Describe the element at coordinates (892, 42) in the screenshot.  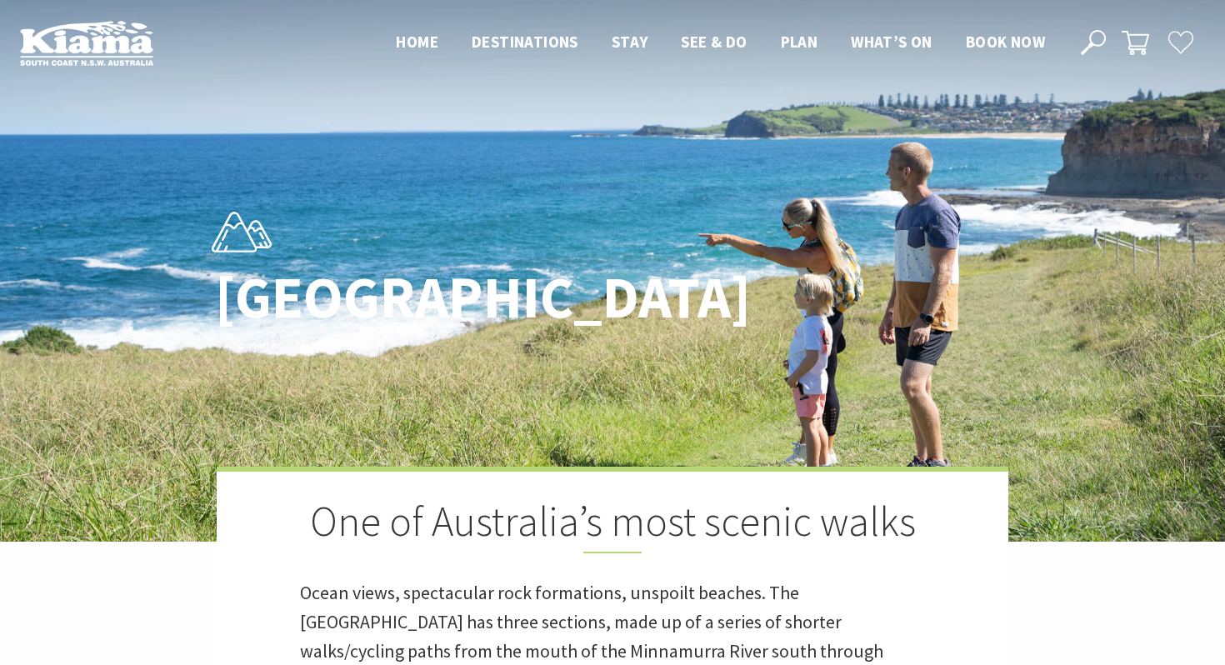
I see `span: What’s On` at that location.